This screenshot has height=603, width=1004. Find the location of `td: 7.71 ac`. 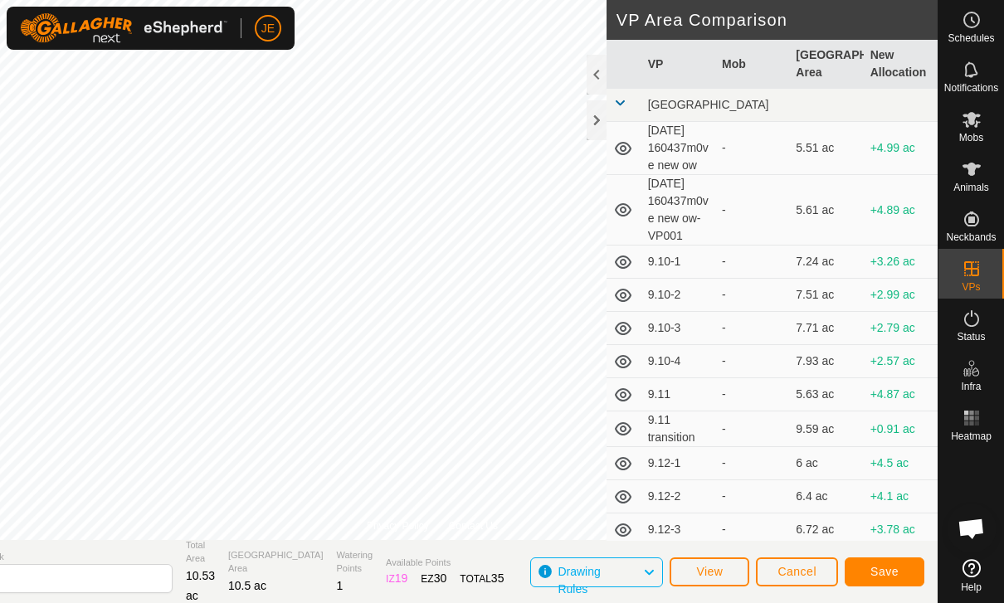

td: 7.71 ac is located at coordinates (825, 328).